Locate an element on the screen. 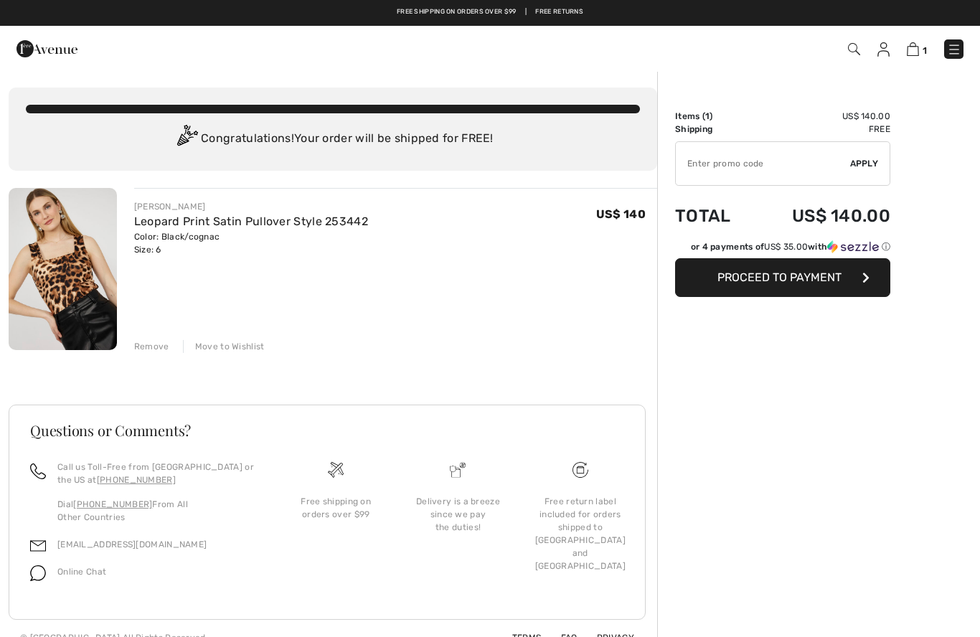  img: 1ère Avenue is located at coordinates (47, 49).